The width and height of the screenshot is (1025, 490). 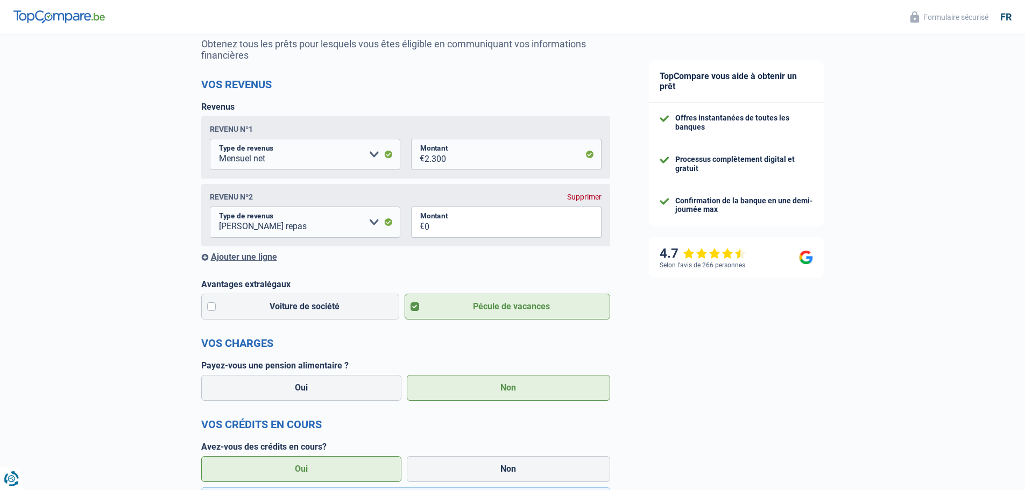 What do you see at coordinates (59, 17) in the screenshot?
I see `img: TopCompare Logo` at bounding box center [59, 17].